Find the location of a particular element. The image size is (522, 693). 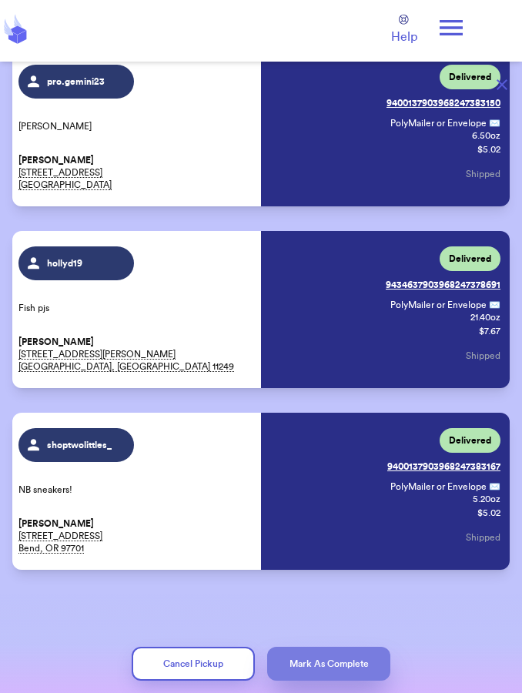

span: hollyd19 is located at coordinates (65, 263).